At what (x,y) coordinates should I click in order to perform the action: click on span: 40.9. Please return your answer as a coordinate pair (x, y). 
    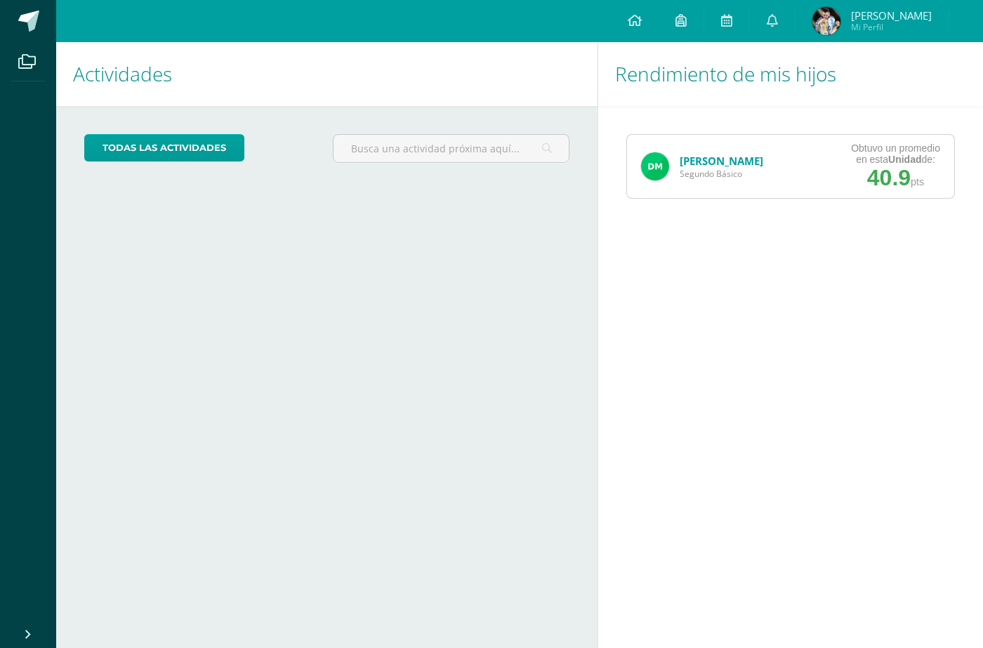
    Looking at the image, I should click on (888, 178).